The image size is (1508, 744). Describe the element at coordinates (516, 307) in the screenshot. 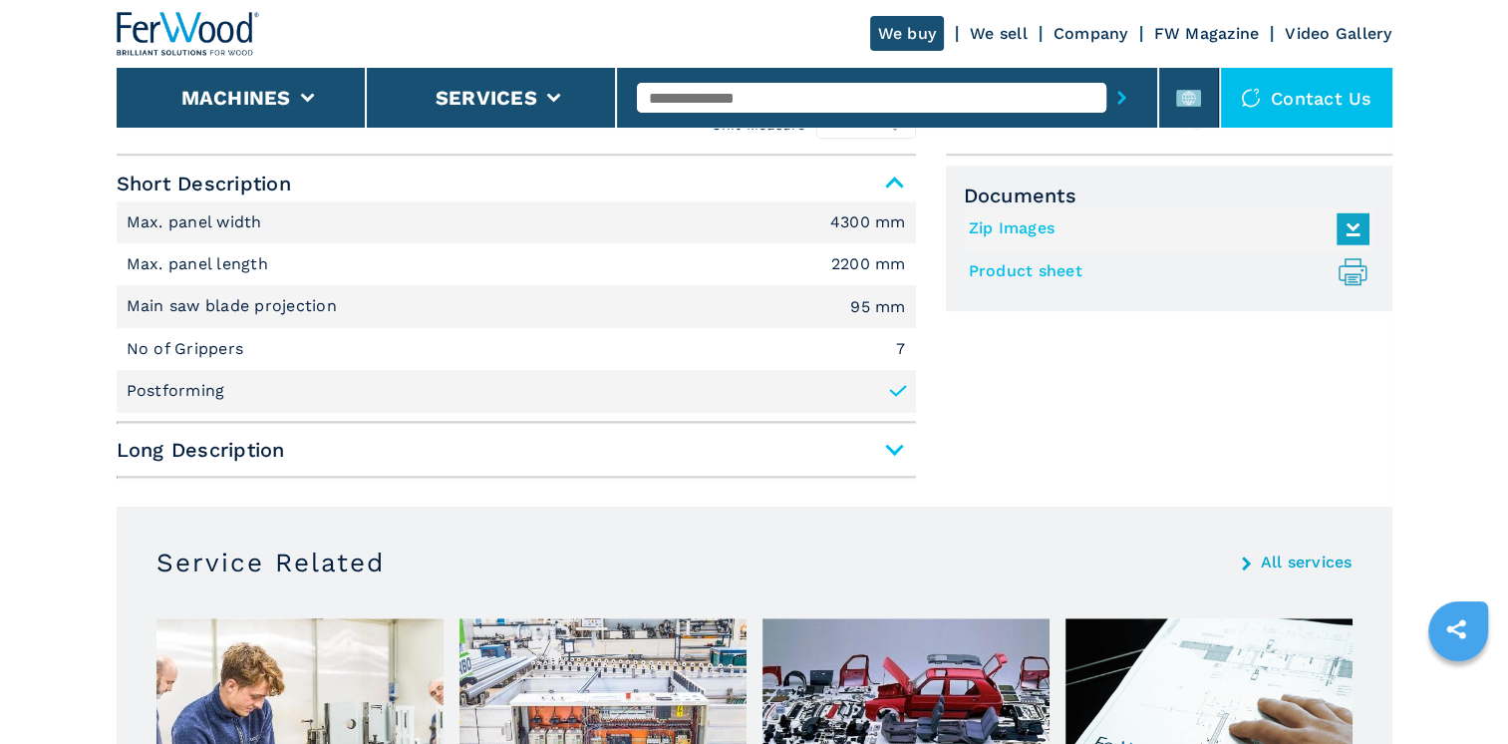

I see `div: Short Description` at that location.